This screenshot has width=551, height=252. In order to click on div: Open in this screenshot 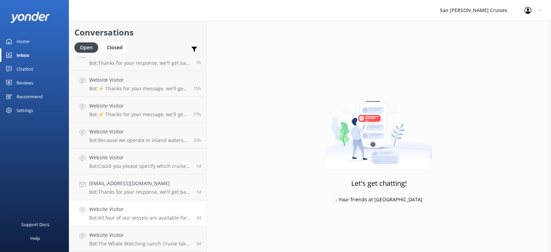, I will do `click(86, 48)`.